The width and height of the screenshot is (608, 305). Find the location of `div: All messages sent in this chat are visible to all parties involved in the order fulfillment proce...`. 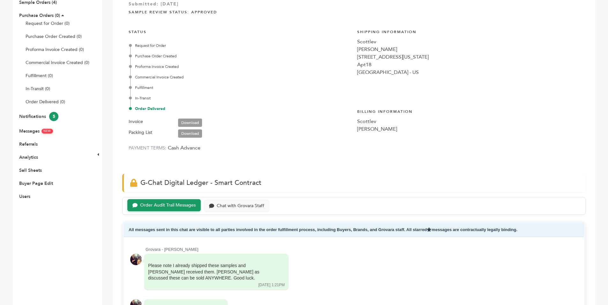

div: All messages sent in this chat are visible to all parties involved in the order fulfillment proce... is located at coordinates (354, 230).